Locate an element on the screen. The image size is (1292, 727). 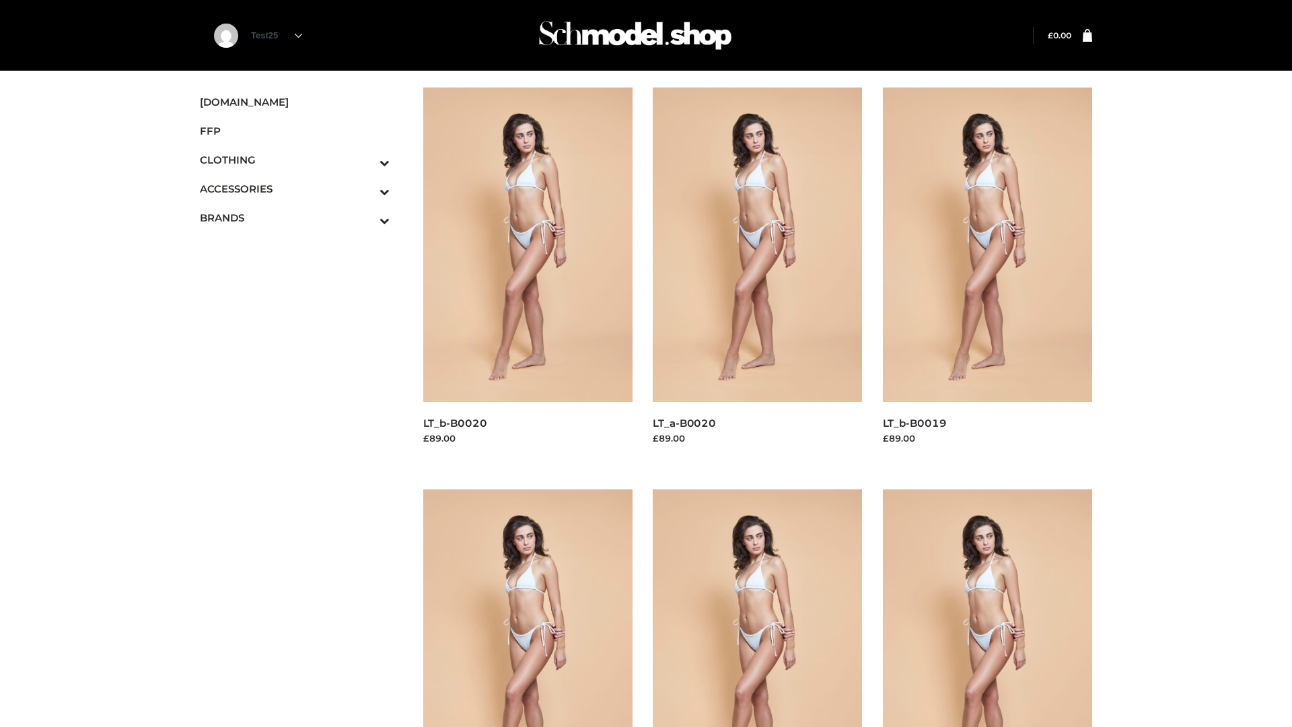
span: BRANDS is located at coordinates (295, 217).